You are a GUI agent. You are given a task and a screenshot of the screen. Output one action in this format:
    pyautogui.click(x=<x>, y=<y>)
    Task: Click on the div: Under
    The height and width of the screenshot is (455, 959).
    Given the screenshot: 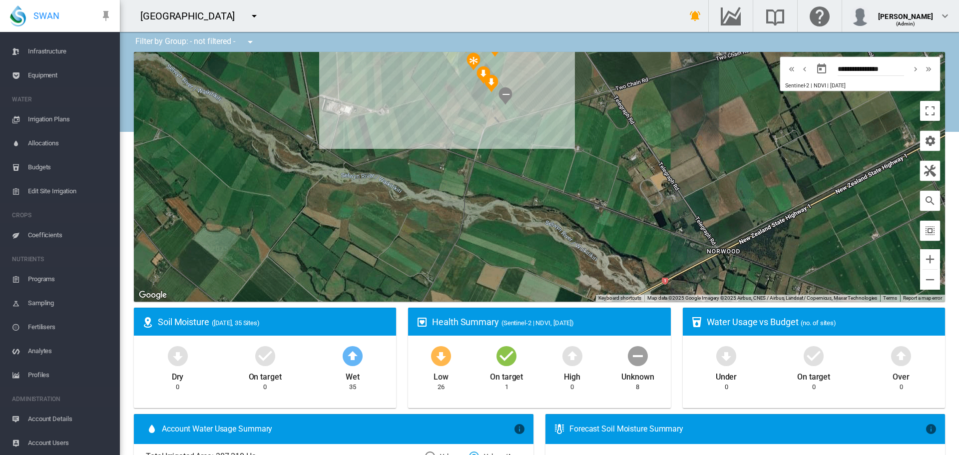 What is the action you would take?
    pyautogui.click(x=726, y=375)
    